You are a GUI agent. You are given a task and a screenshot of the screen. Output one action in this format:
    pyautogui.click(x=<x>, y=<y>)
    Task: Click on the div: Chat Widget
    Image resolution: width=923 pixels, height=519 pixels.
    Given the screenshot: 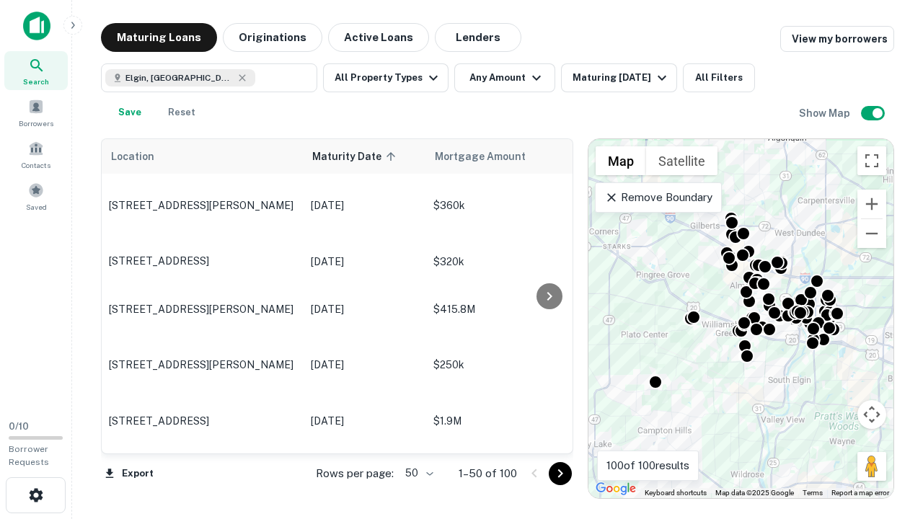 What is the action you would take?
    pyautogui.click(x=887, y=392)
    